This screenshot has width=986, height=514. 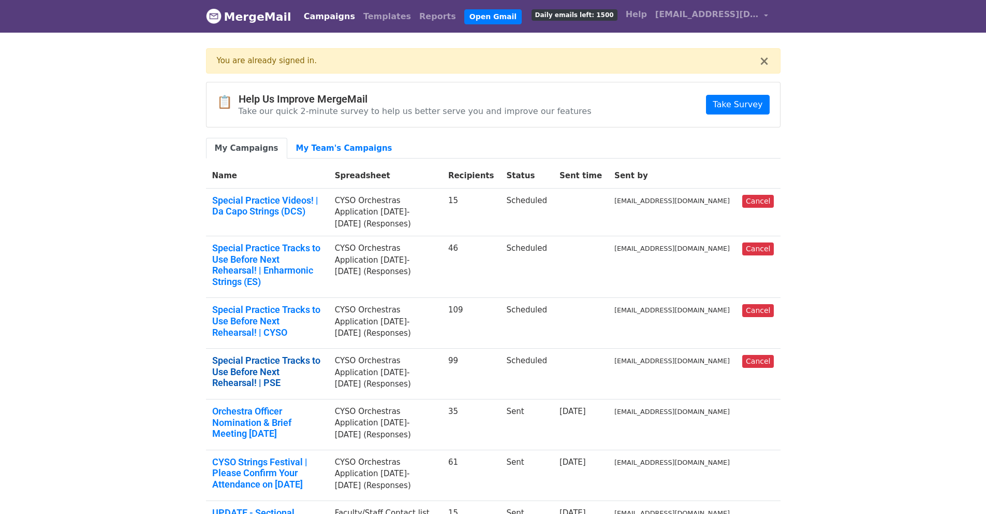 What do you see at coordinates (575, 15) in the screenshot?
I see `span: Daily emails left: 1500` at bounding box center [575, 15].